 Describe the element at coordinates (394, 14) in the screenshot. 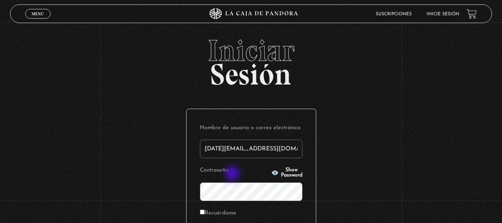

I see `a: Suscripciones` at that location.